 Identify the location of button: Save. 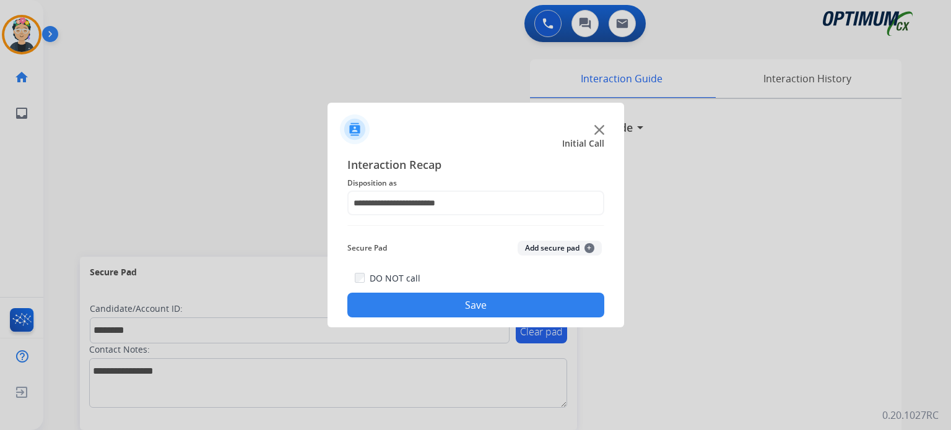
(476, 305).